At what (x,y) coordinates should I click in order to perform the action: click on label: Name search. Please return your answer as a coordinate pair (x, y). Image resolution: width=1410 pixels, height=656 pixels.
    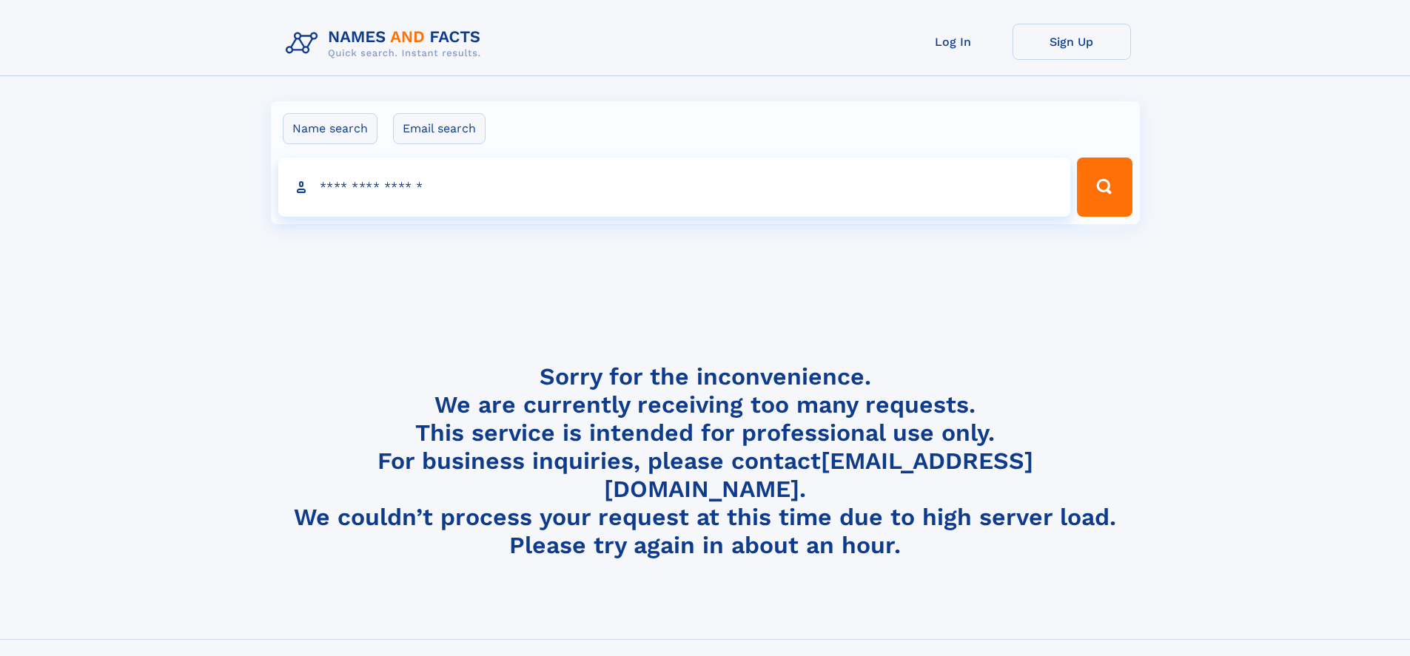
    Looking at the image, I should click on (330, 129).